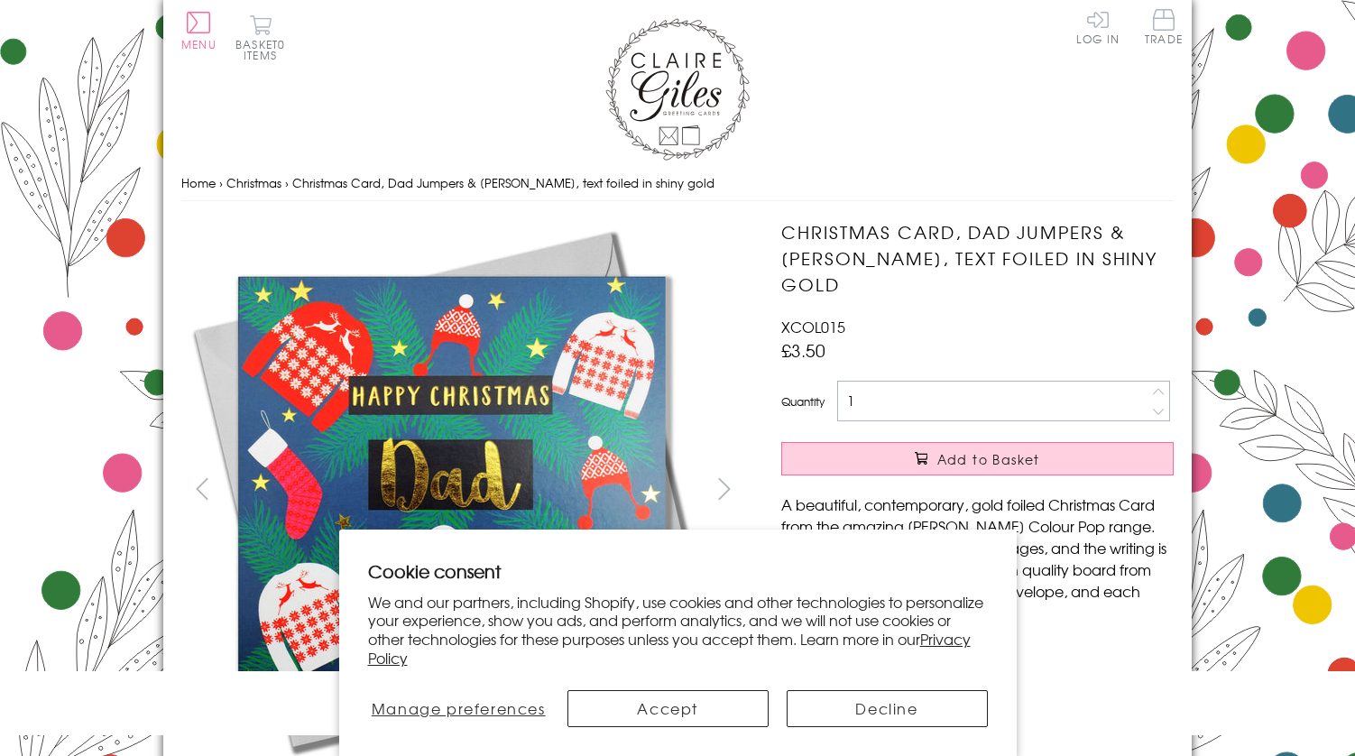 Image resolution: width=1355 pixels, height=756 pixels. Describe the element at coordinates (253, 182) in the screenshot. I see `a: Christmas` at that location.